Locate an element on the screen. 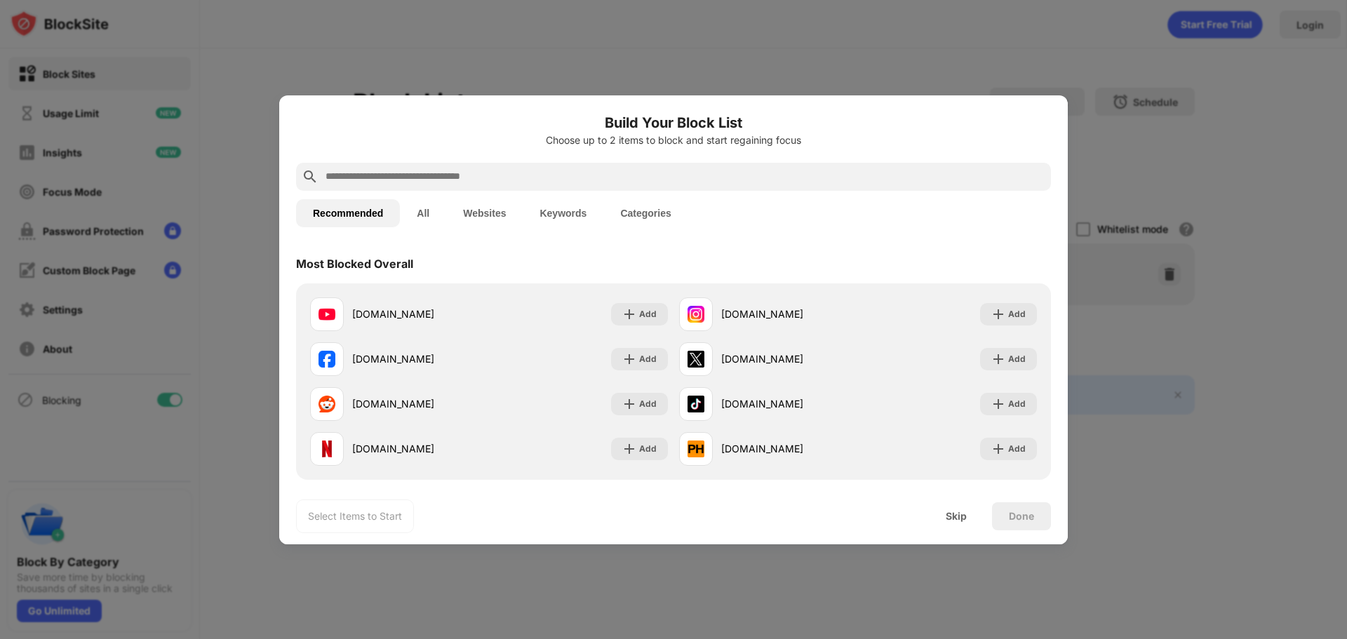 The width and height of the screenshot is (1347, 639). button: Websites is located at coordinates (484, 213).